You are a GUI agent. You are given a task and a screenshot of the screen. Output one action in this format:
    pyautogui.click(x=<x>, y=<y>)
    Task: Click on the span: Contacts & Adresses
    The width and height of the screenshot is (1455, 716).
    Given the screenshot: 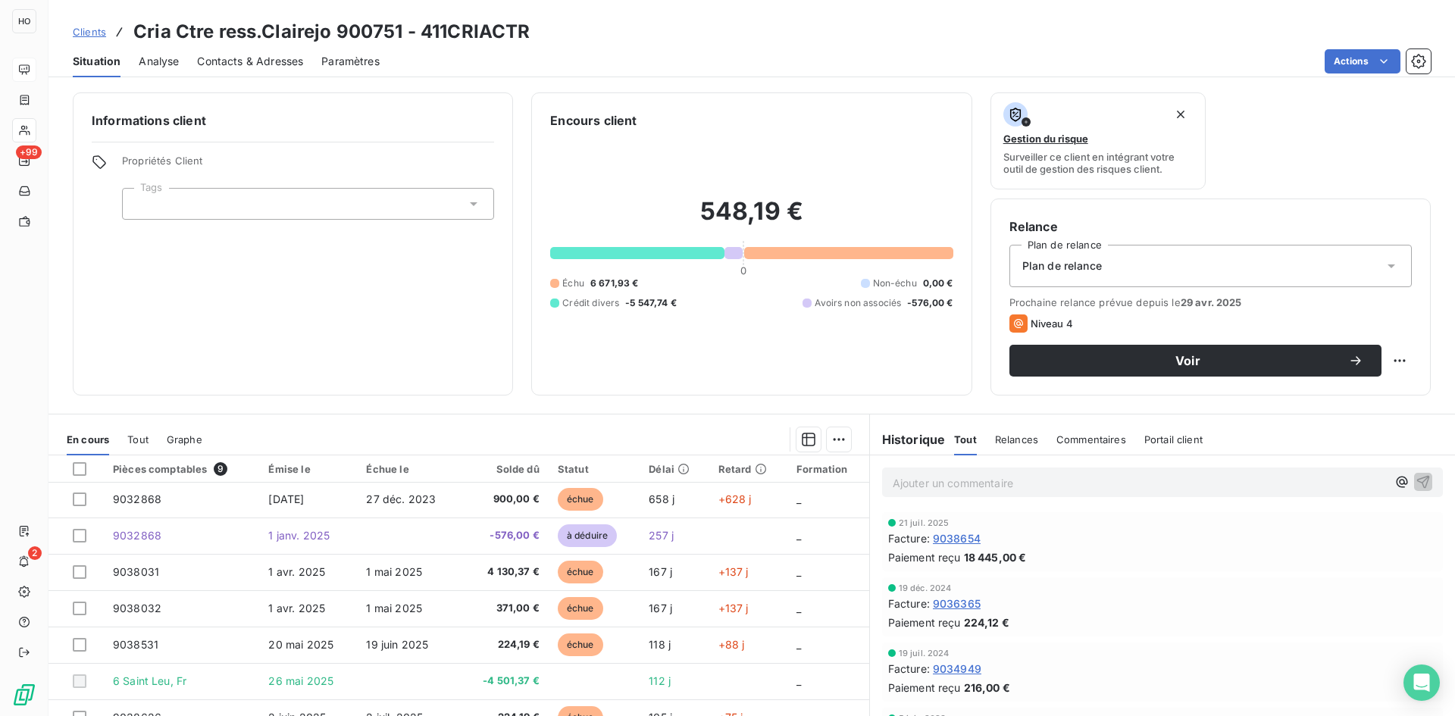 What is the action you would take?
    pyautogui.click(x=250, y=61)
    